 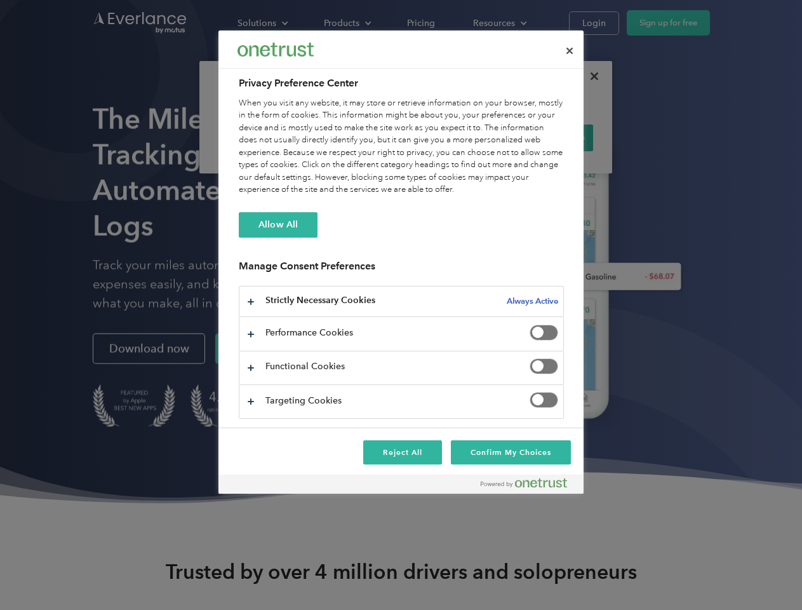 I want to click on div: Privacy Preference Center, so click(x=401, y=262).